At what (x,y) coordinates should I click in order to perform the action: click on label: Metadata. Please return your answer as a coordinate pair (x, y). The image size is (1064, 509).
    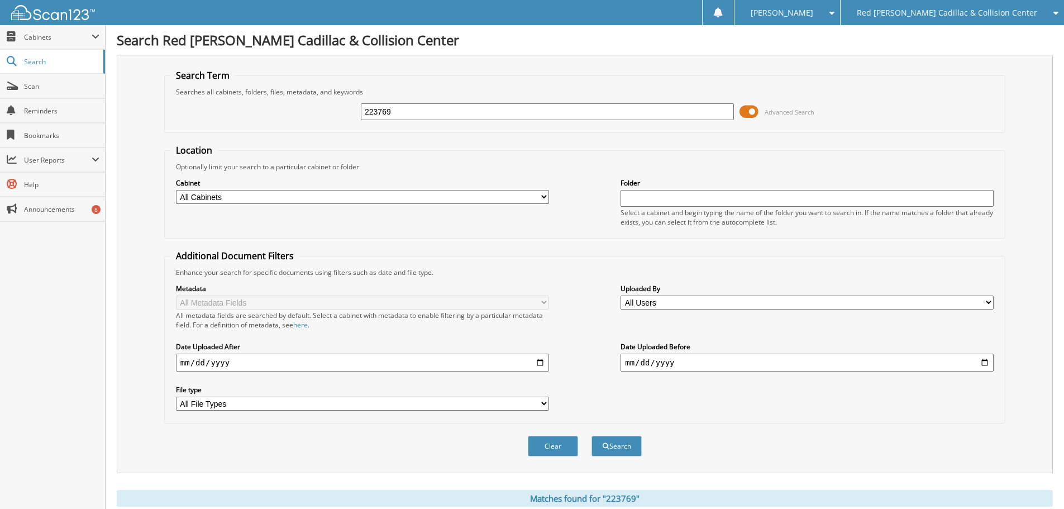
    Looking at the image, I should click on (362, 288).